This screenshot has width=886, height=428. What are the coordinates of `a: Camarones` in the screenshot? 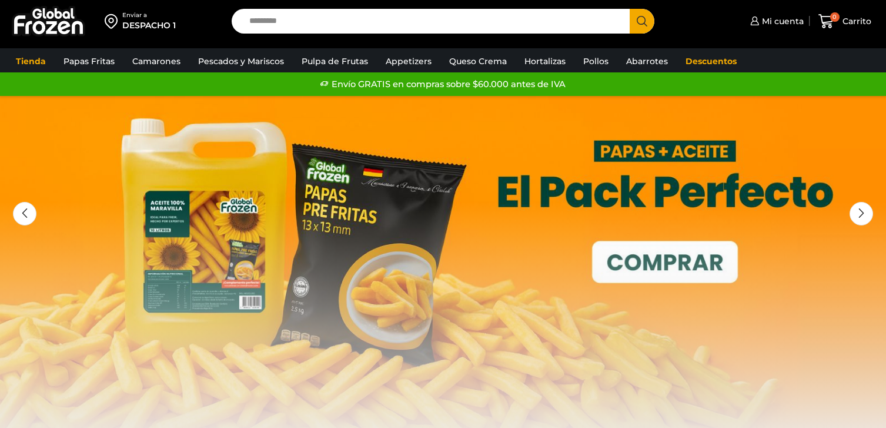 It's located at (156, 61).